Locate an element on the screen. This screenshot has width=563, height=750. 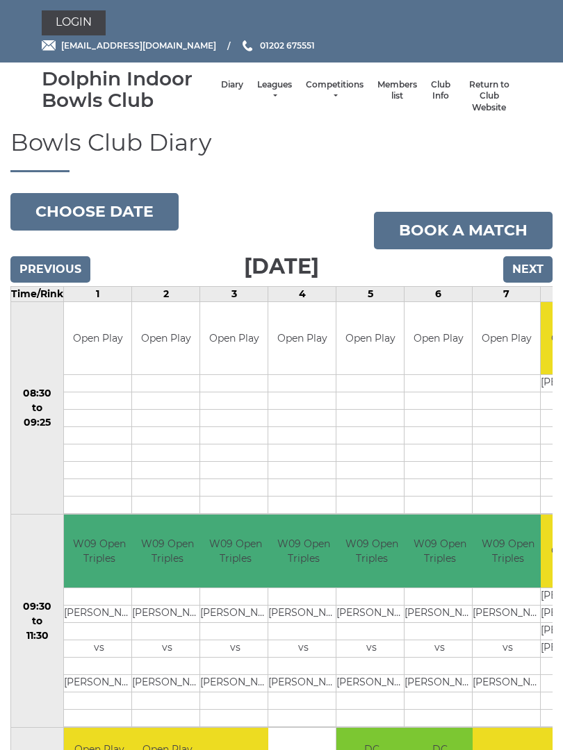
td: 3 is located at coordinates (234, 294).